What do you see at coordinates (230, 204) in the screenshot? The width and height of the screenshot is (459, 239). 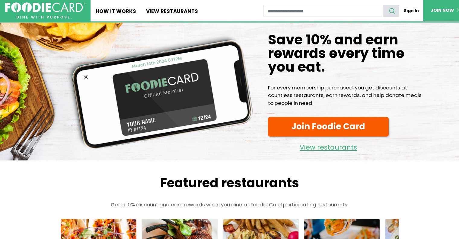 I see `p: Get a 10% discount and earn rewards when you dine at Foodie Card participating restaurants.` at bounding box center [230, 204].